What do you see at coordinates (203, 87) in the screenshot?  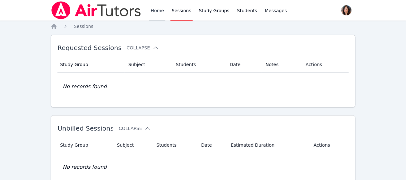 I see `td: No records found` at bounding box center [203, 87].